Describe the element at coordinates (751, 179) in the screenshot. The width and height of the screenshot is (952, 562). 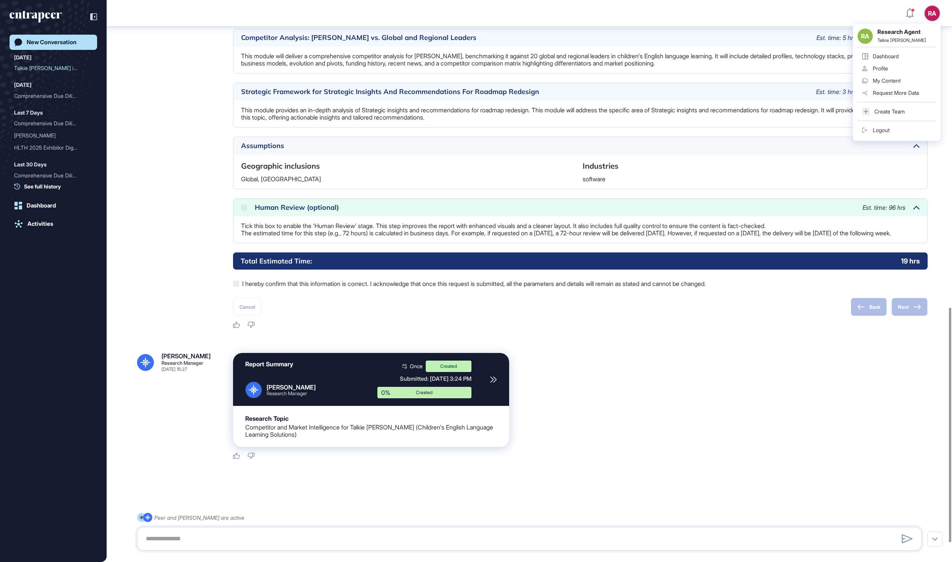
I see `p: software` at that location.